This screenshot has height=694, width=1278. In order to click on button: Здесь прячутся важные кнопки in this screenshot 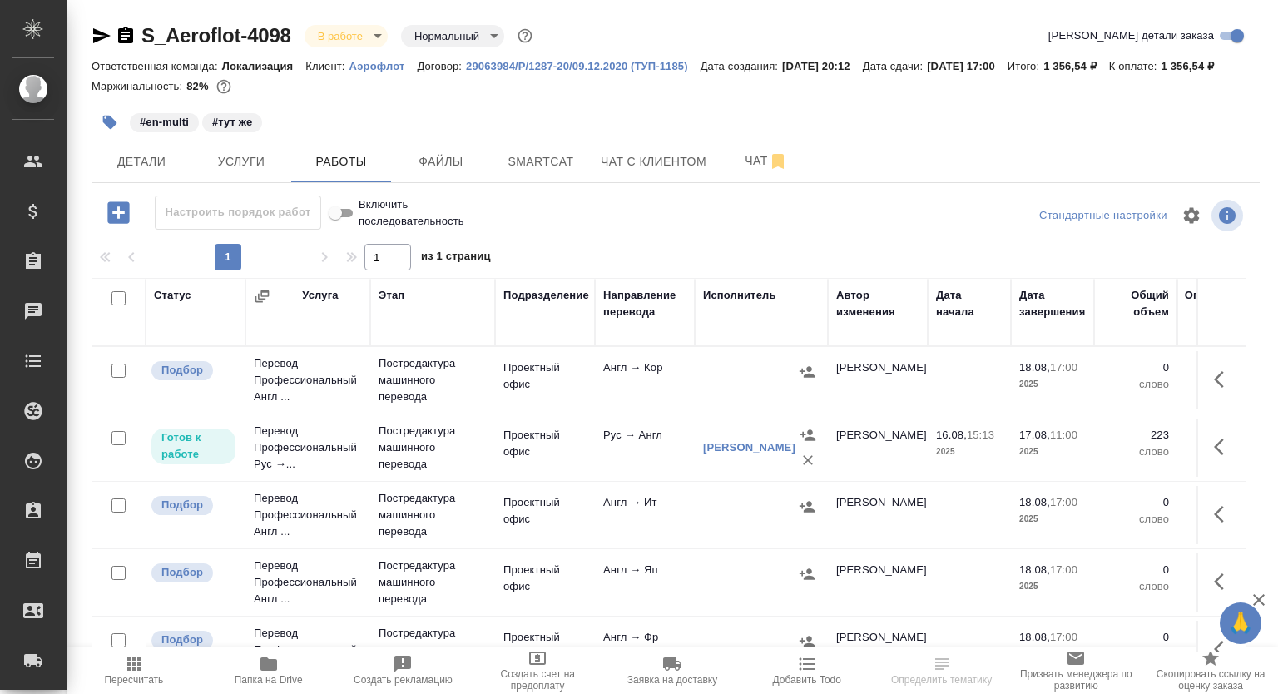, I will do `click(1224, 649)`.